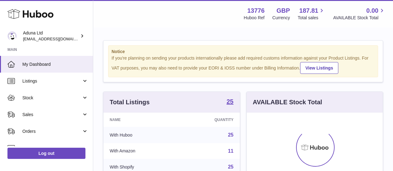  Describe the element at coordinates (254, 18) in the screenshot. I see `div: Huboo Ref` at that location.